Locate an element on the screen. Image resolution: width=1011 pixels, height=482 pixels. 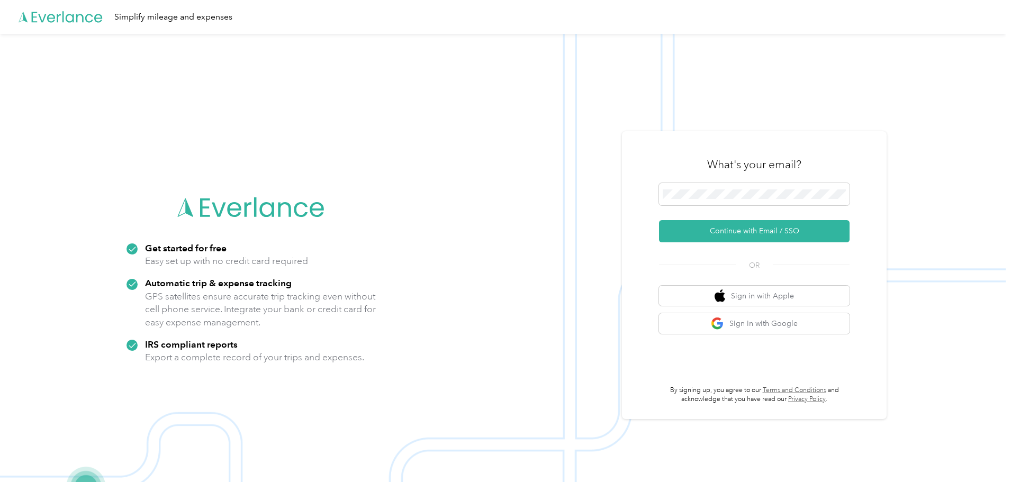
p: Easy set up with no credit card required is located at coordinates (227, 261).